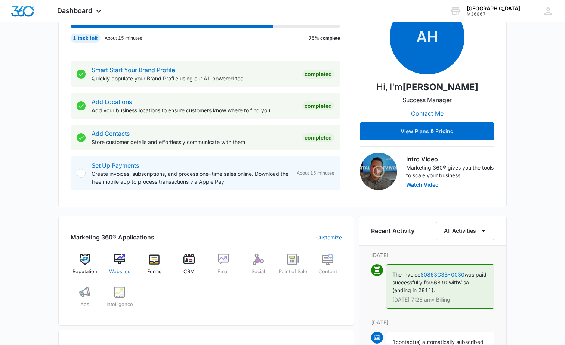 Image resolution: width=565 pixels, height=345 pixels. Describe the element at coordinates (329, 237) in the screenshot. I see `a: Customize` at that location.